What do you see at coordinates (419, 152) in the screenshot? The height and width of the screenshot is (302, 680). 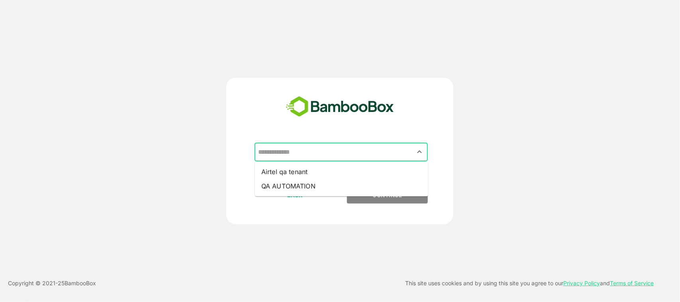 I see `button: Close` at bounding box center [419, 152].